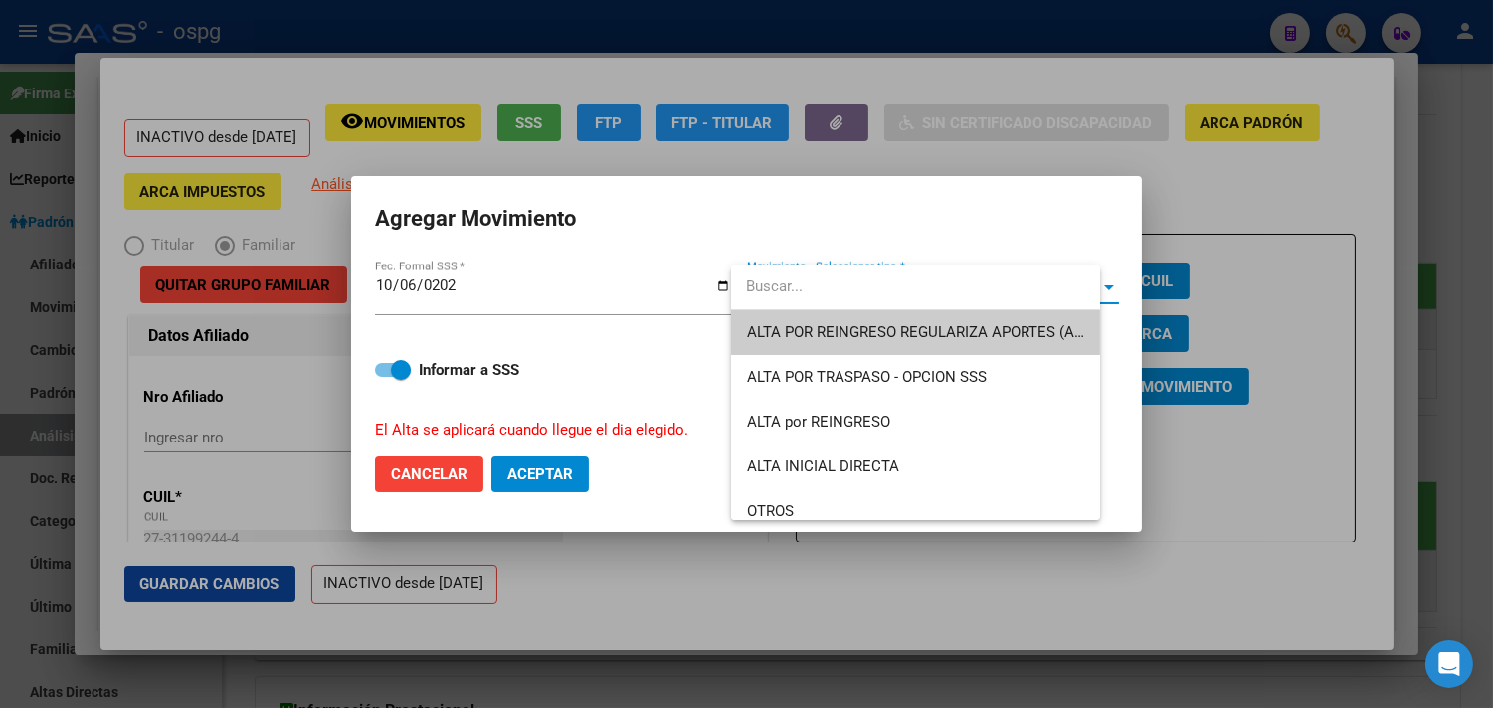  What do you see at coordinates (1450, 665) in the screenshot?
I see `div: Open Intercom Messenger` at bounding box center [1450, 665].